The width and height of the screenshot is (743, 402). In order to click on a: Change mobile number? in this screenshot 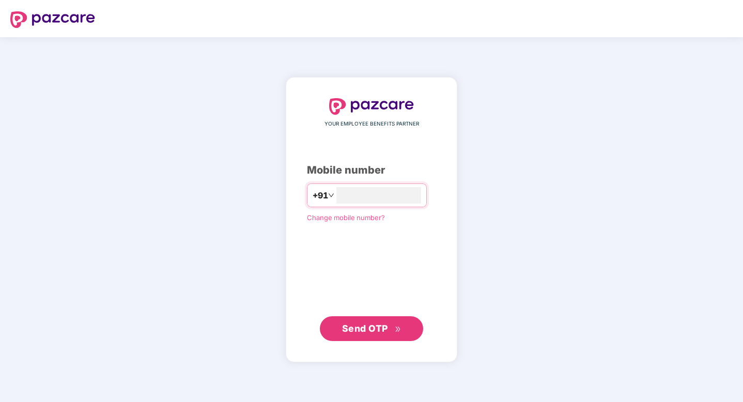, I will do `click(346, 217)`.